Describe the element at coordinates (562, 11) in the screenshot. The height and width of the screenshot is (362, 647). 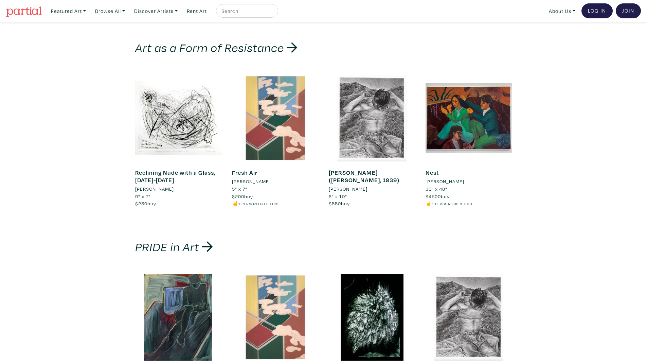
I see `a: About Us` at that location.